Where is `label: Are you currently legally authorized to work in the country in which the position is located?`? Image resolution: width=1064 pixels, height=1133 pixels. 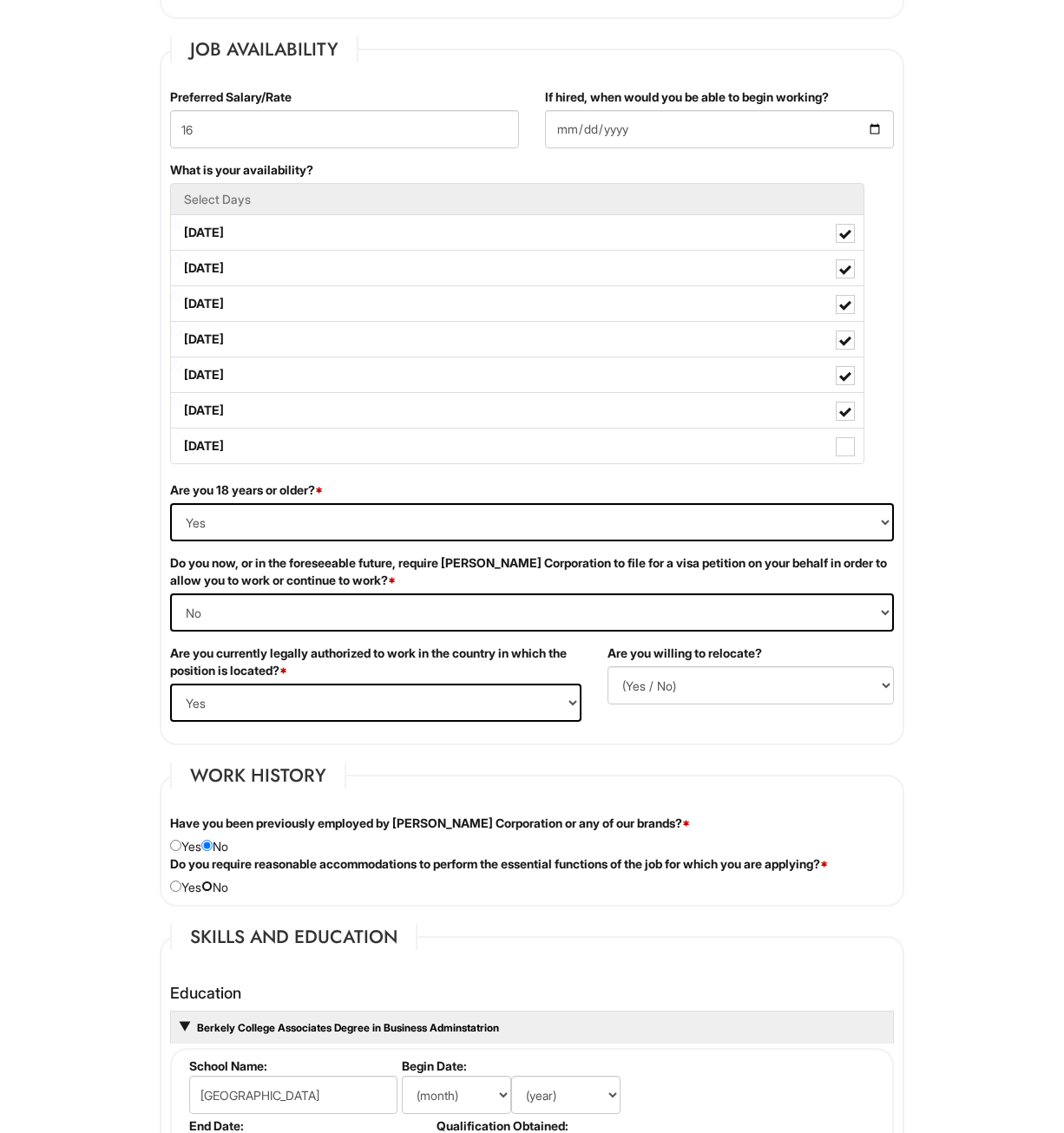
label: Are you currently legally authorized to work in the country in which the position is located? is located at coordinates (375, 662).